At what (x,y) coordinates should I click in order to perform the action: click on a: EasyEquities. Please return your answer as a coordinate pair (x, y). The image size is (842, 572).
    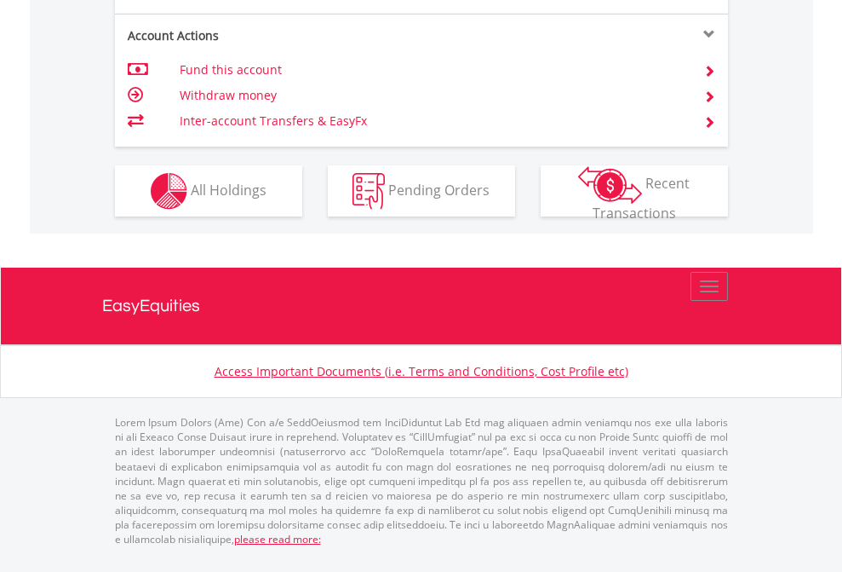
    Looking at the image, I should click on (422, 306).